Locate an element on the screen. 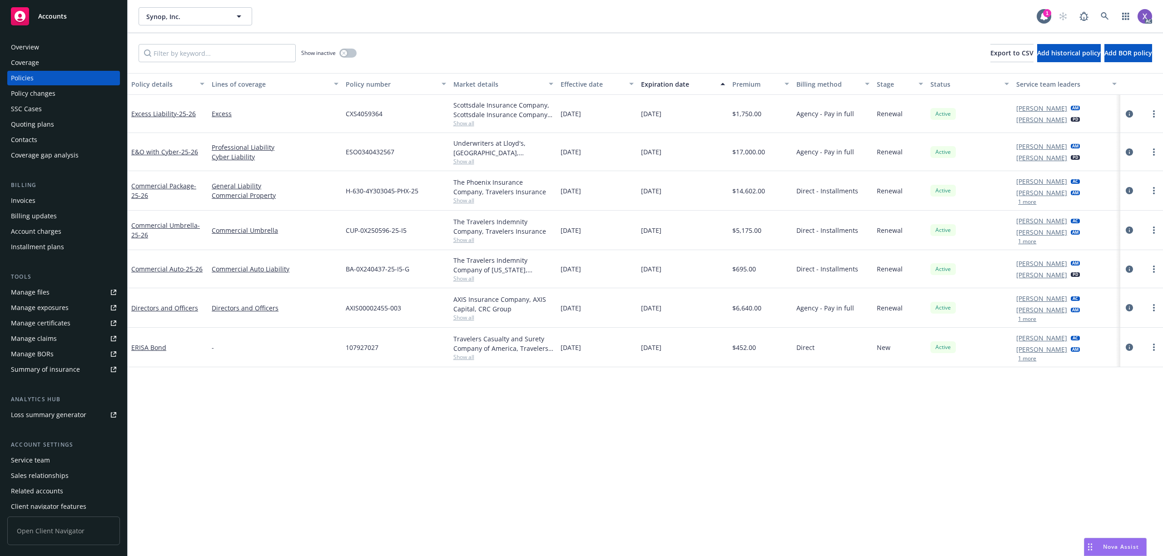  div: Sales relationships is located at coordinates (40, 476).